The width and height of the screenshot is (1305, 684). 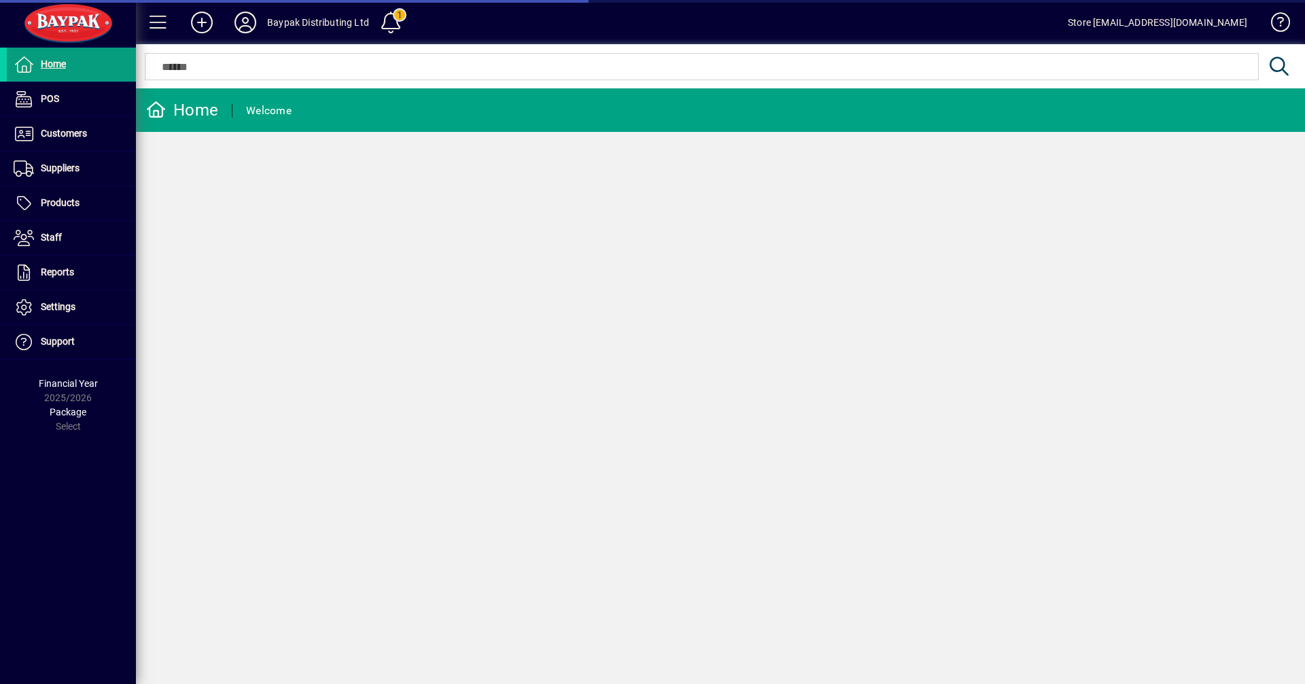 What do you see at coordinates (182, 110) in the screenshot?
I see `div: Home` at bounding box center [182, 110].